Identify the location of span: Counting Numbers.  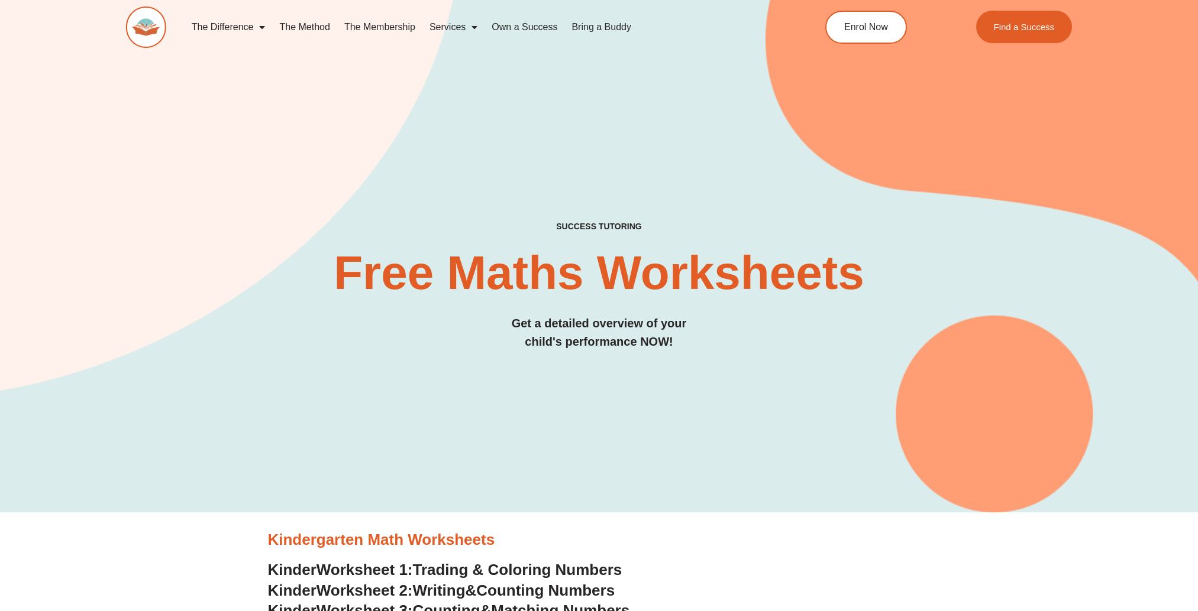
(545, 591).